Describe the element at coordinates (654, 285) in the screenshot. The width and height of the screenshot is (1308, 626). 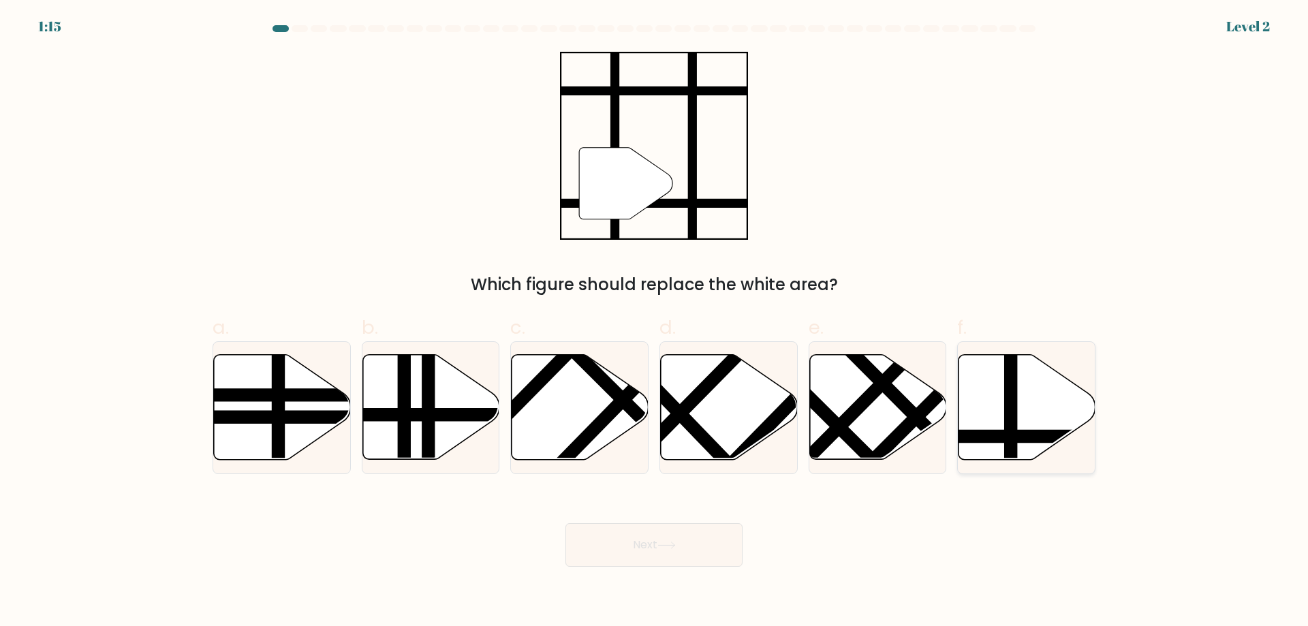
I see `div: Which figure should replace the white area?` at that location.